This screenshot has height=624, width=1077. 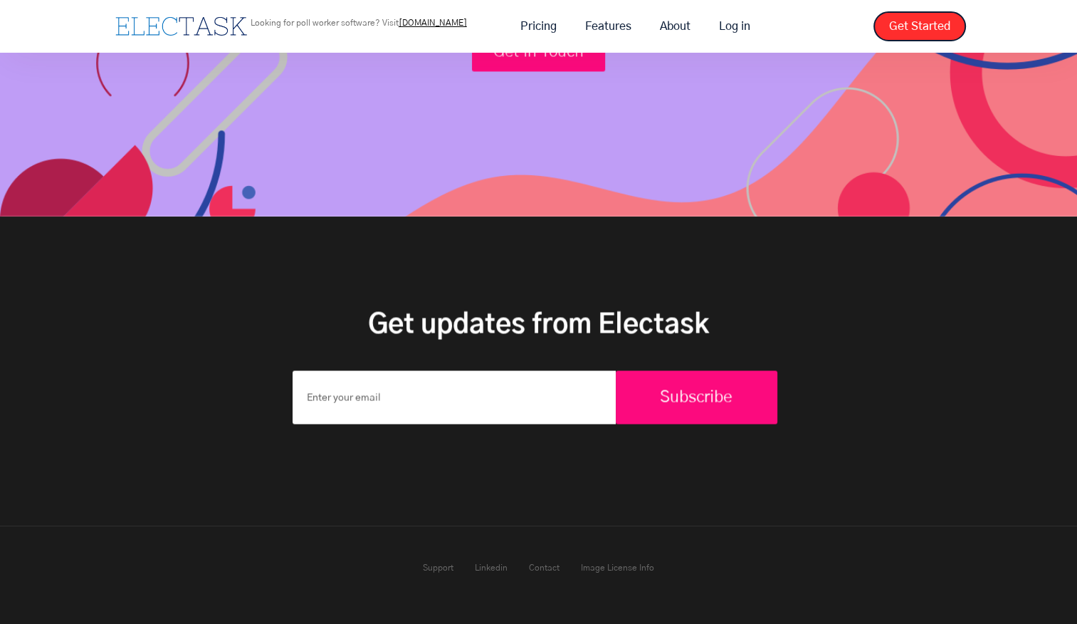 What do you see at coordinates (438, 567) in the screenshot?
I see `a: Support` at bounding box center [438, 567].